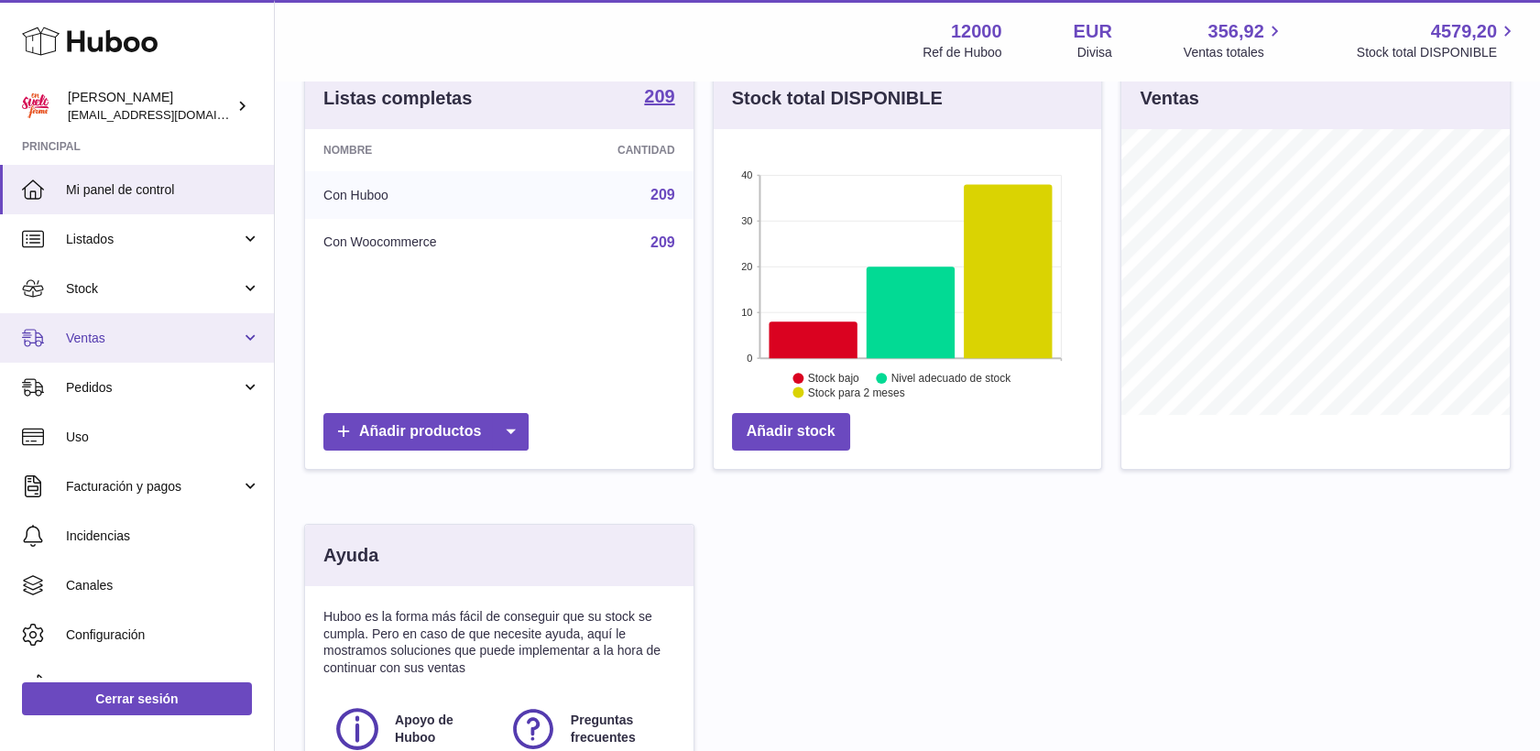 This screenshot has width=1540, height=751. What do you see at coordinates (499, 643) in the screenshot?
I see `p: Huboo es la forma más fácil de conseguir que su stock se cumpla. Pero en caso de que necesite ayu...` at bounding box center [499, 643].